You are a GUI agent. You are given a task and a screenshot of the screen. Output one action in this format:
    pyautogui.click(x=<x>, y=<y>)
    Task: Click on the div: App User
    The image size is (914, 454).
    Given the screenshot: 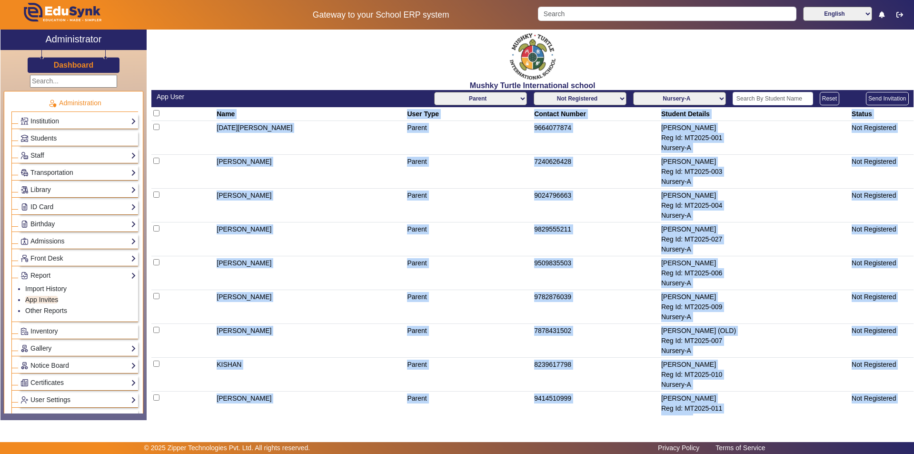 What is the action you would take?
    pyautogui.click(x=342, y=97)
    